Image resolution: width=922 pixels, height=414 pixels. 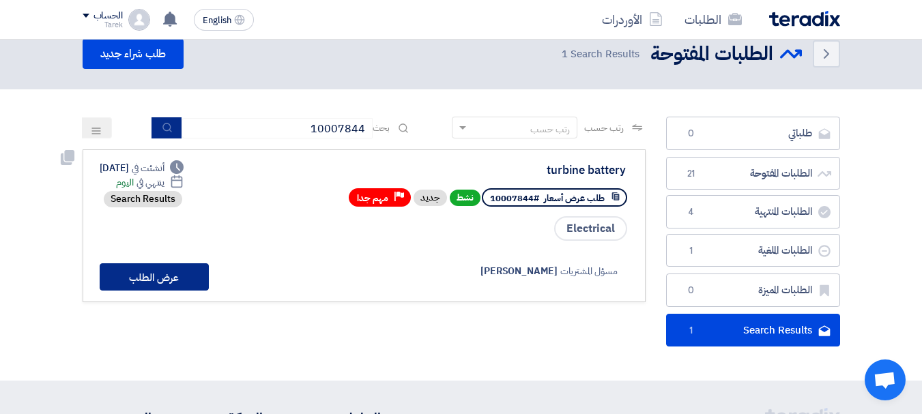 What do you see at coordinates (712, 54) in the screenshot?
I see `h2: الطلبات المفتوحة` at bounding box center [712, 54].